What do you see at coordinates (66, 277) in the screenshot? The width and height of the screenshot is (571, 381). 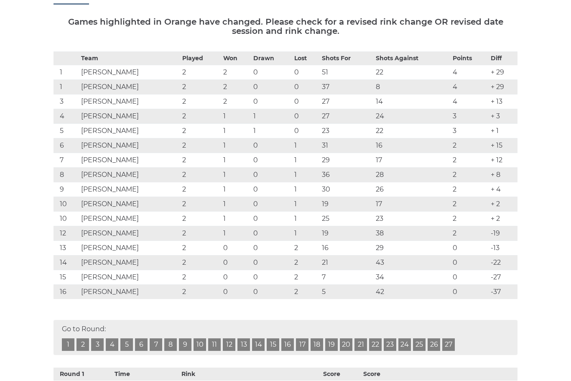 I see `td: 15` at bounding box center [66, 277].